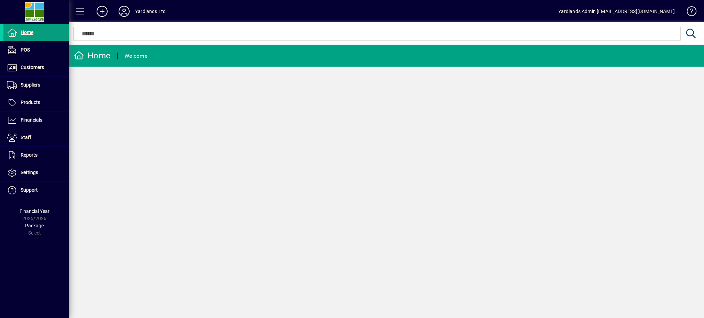  I want to click on button: Add, so click(102, 11).